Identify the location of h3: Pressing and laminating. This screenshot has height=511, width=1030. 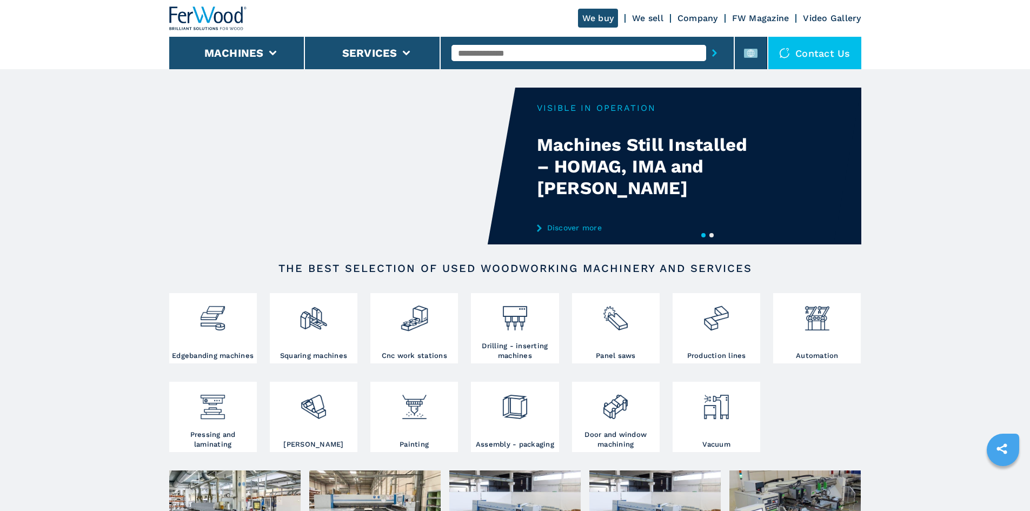
(213, 440).